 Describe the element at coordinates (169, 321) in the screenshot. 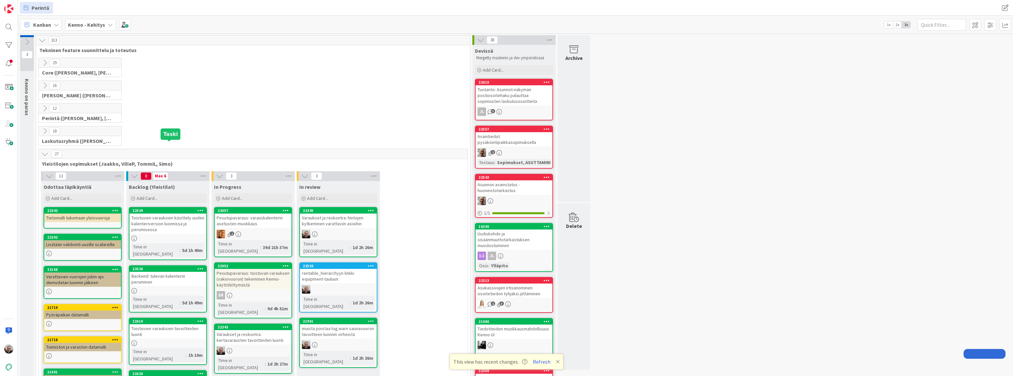

I see `div: 22619` at that location.